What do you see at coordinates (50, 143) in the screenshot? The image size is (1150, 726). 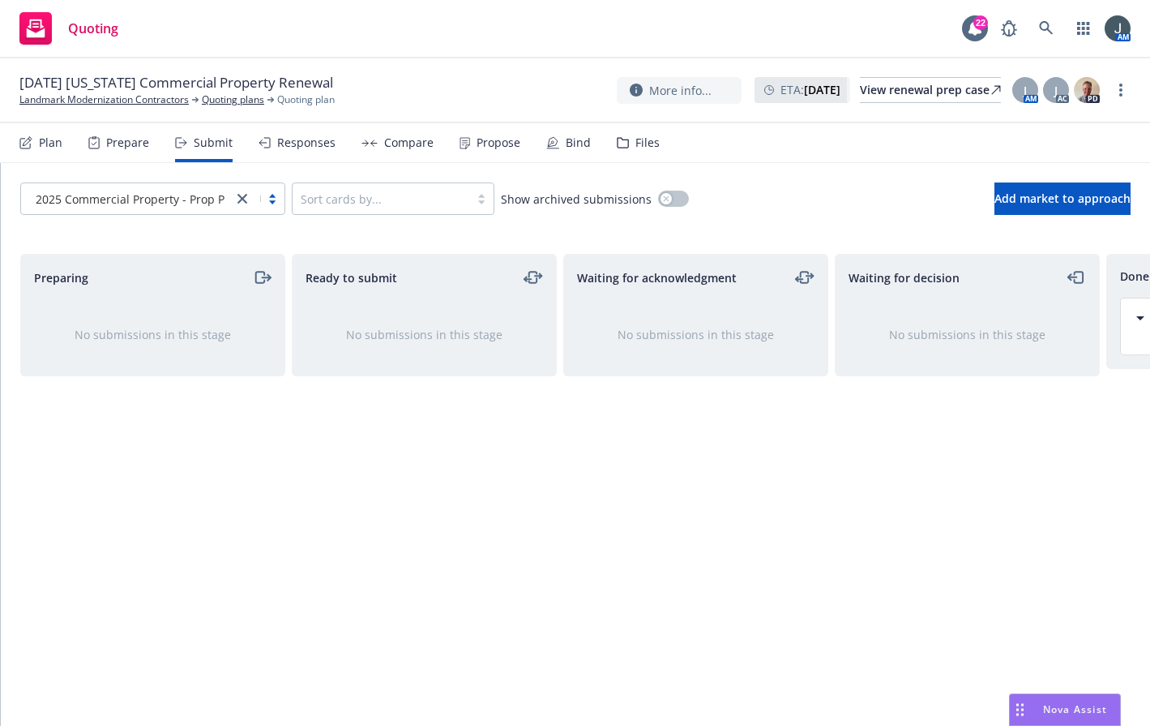 I see `div: Plan` at bounding box center [50, 143].